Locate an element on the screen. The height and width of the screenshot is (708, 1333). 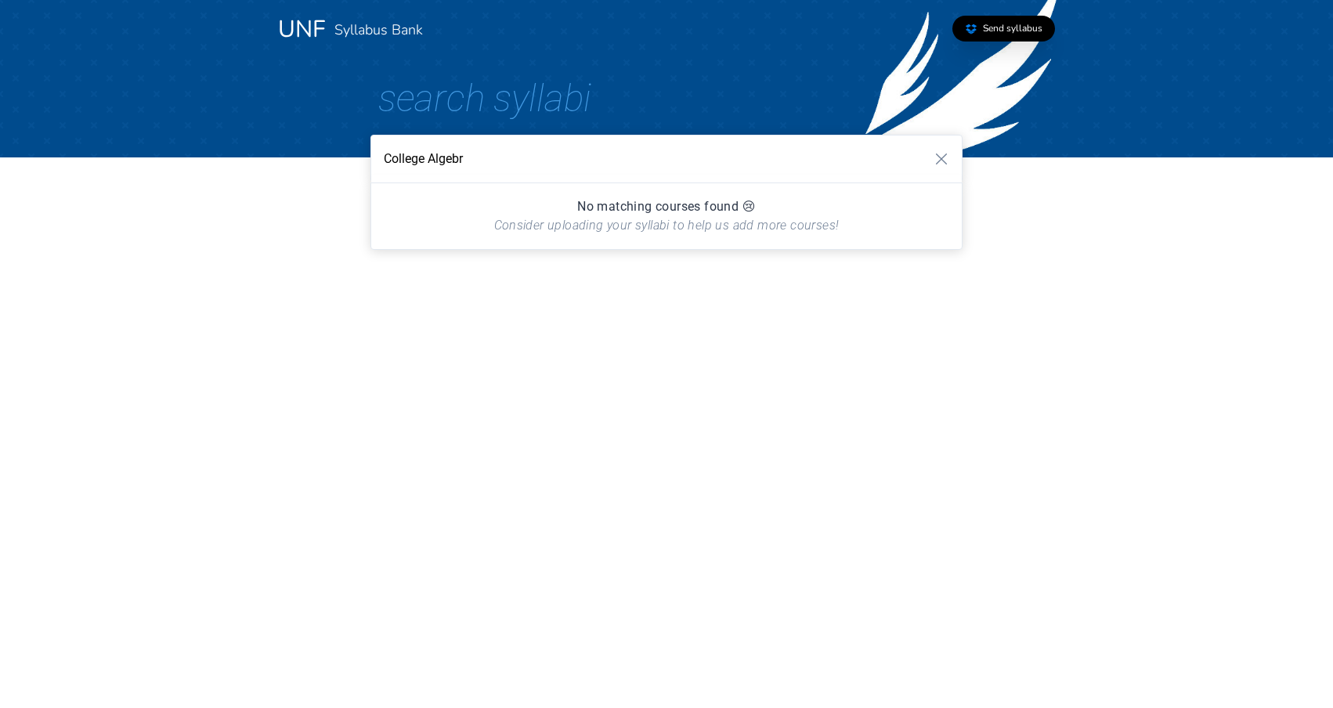
div: No matching courses found is located at coordinates (666, 208).